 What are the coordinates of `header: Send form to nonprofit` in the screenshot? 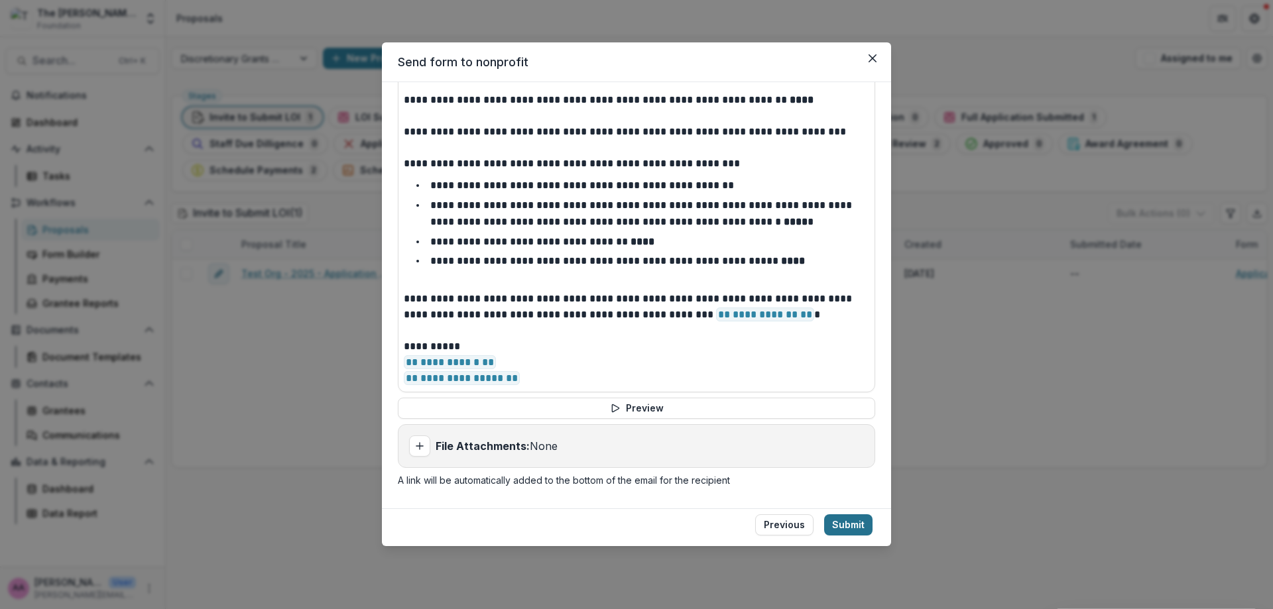 It's located at (636, 62).